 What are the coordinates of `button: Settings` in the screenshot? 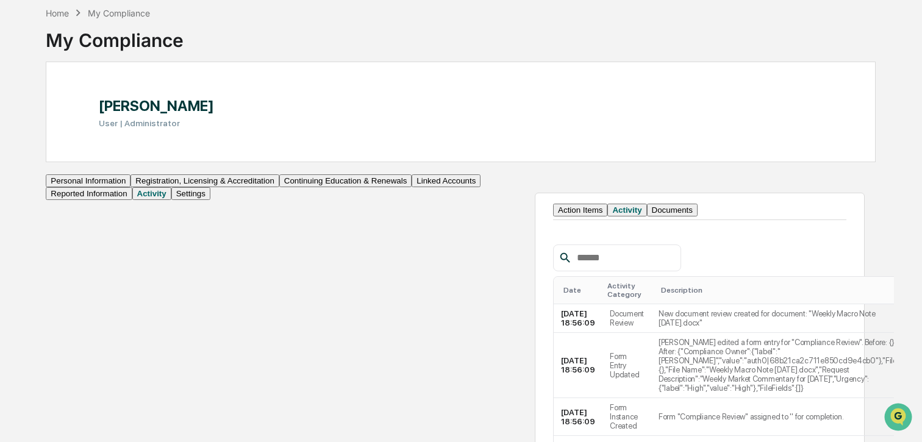 It's located at (191, 193).